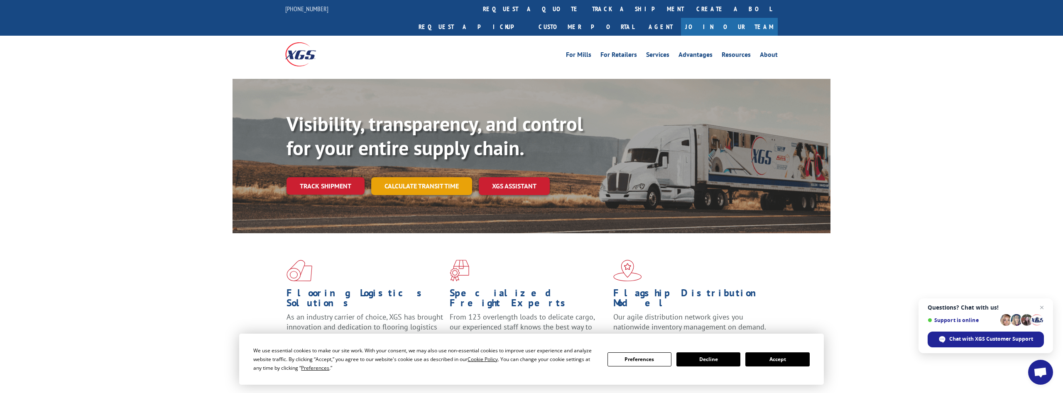 This screenshot has height=393, width=1063. What do you see at coordinates (578, 56) in the screenshot?
I see `a: For Mills` at bounding box center [578, 56].